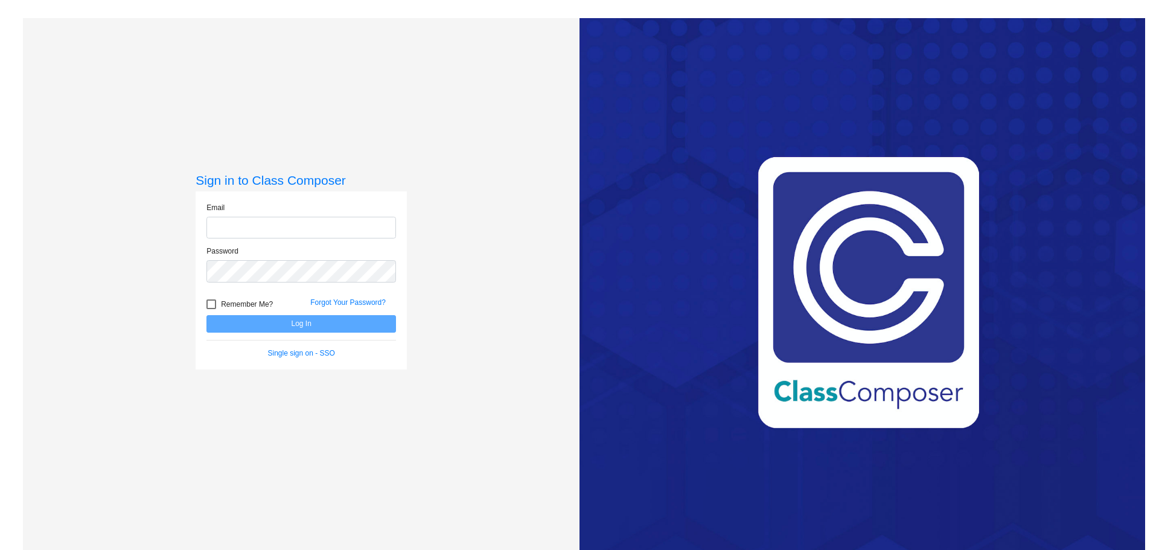 The height and width of the screenshot is (550, 1159). Describe the element at coordinates (215, 208) in the screenshot. I see `label: Email` at that location.